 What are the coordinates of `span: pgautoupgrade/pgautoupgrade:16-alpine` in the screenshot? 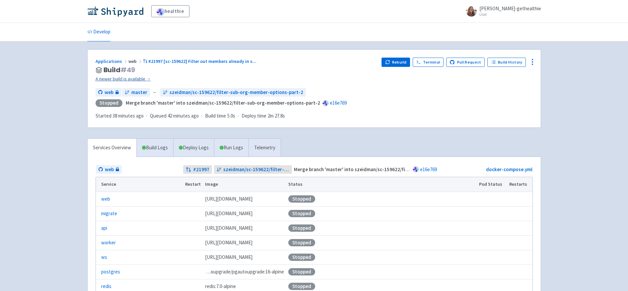 It's located at (244, 272).